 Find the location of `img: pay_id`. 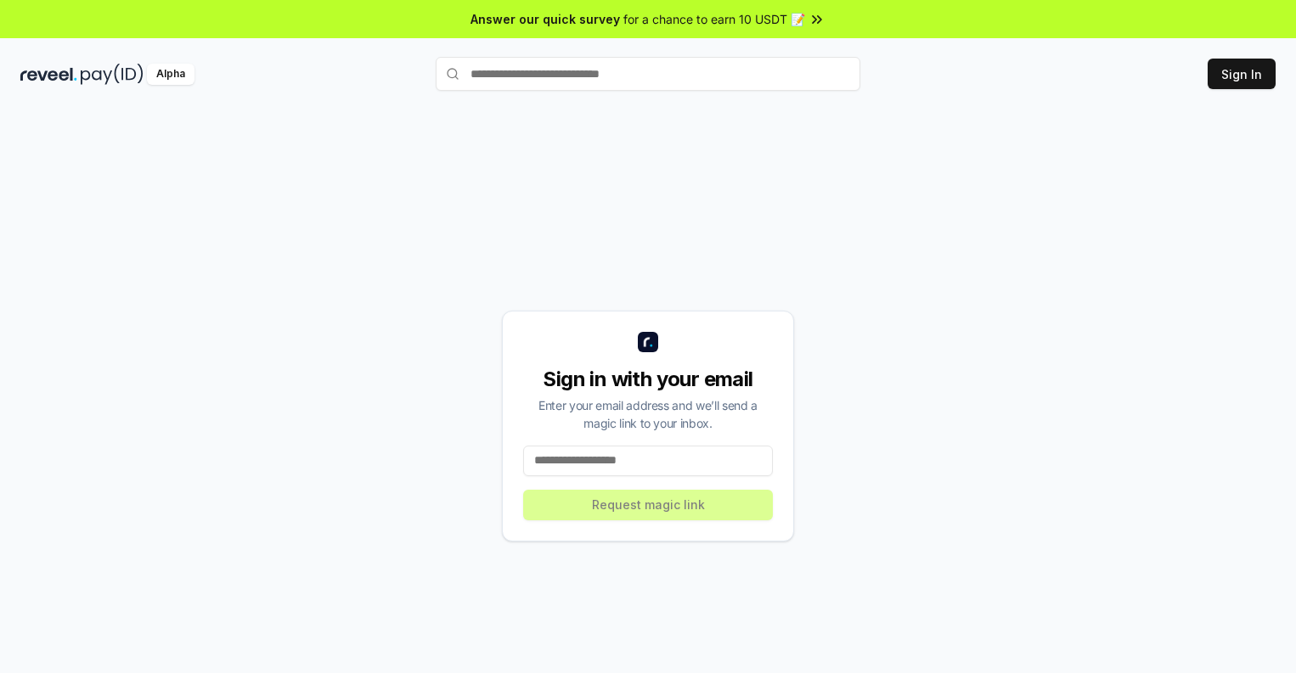

img: pay_id is located at coordinates (112, 74).